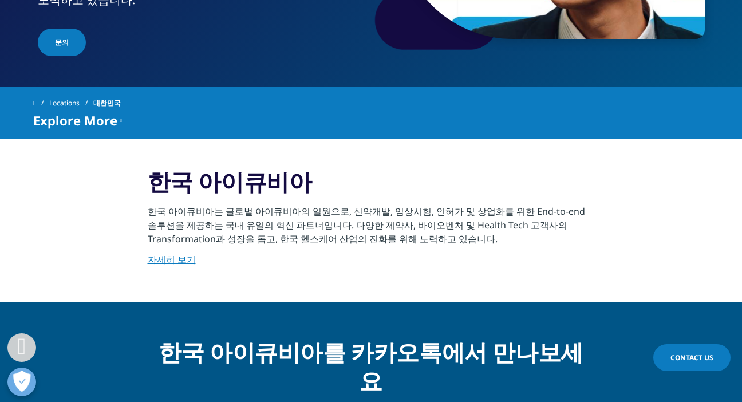 This screenshot has height=402, width=742. I want to click on div: 한국 아이큐비아를 카카오톡에서 만나보세요, so click(371, 362).